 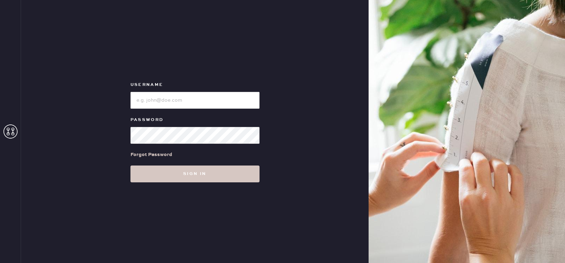 What do you see at coordinates (195, 100) in the screenshot?
I see `input: e.g. john@doe.com` at bounding box center [195, 100].